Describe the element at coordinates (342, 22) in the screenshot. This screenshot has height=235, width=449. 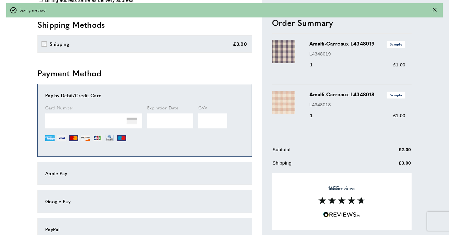
I see `h2: Order Summary` at that location.